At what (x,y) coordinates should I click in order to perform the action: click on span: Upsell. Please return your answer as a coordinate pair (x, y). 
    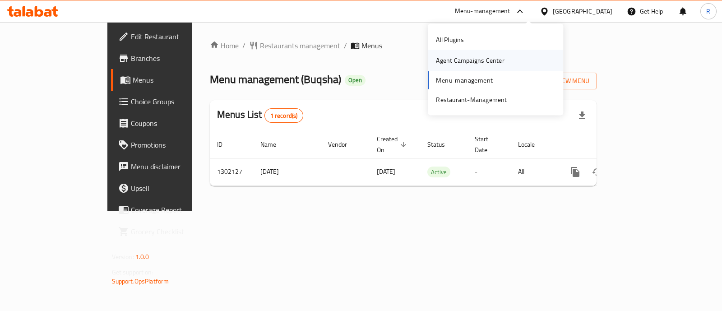
    Looking at the image, I should click on (176, 188).